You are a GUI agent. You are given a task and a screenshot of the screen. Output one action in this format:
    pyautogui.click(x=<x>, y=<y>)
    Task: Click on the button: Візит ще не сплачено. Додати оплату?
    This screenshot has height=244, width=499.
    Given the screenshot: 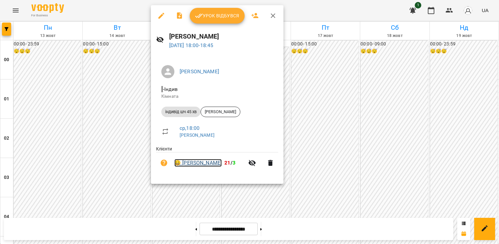 What is the action you would take?
    pyautogui.click(x=164, y=163)
    